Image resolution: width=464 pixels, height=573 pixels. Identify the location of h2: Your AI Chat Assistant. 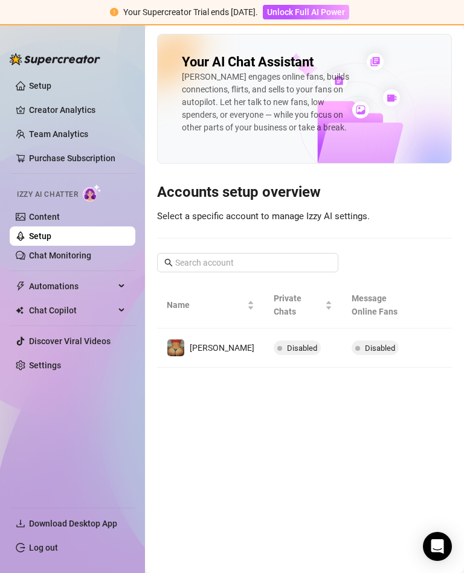
(248, 62).